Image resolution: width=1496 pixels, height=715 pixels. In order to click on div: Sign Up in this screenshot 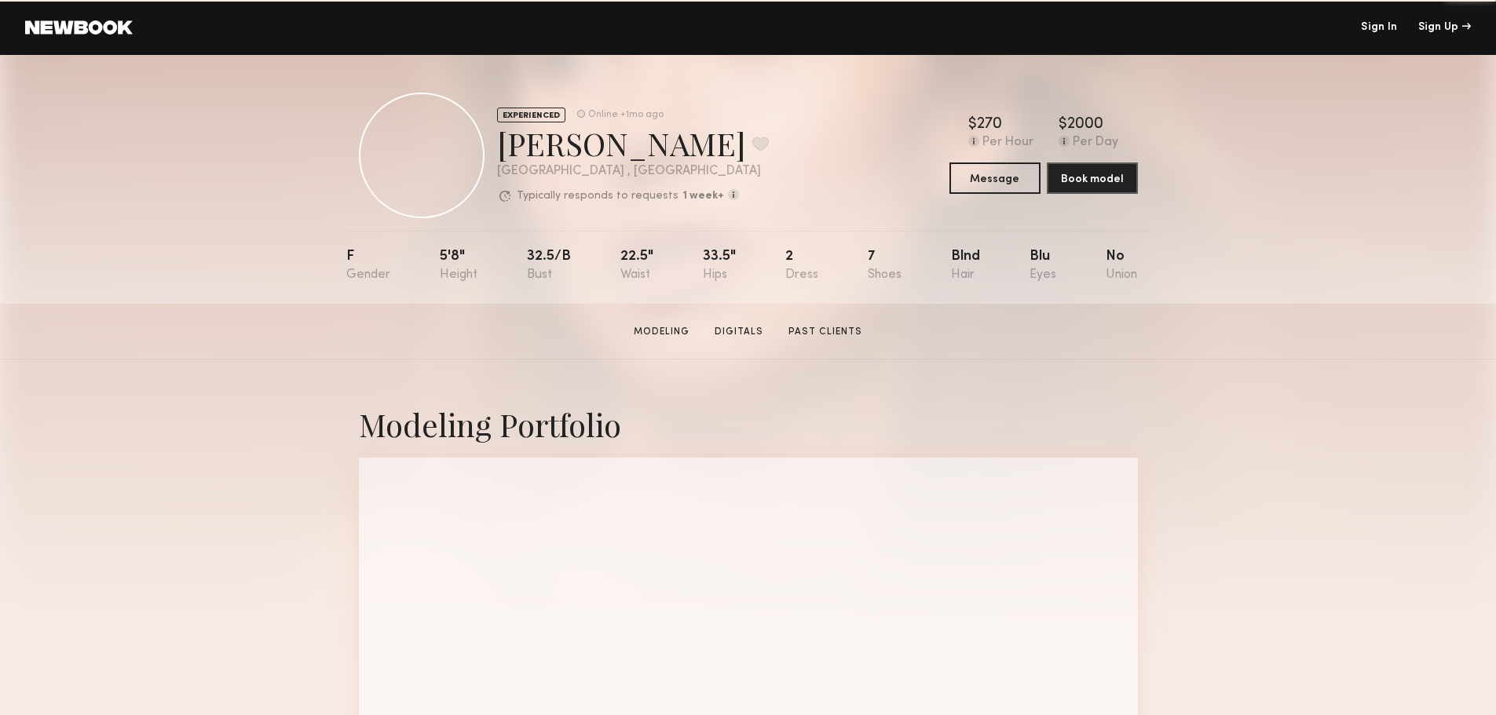, I will do `click(1444, 27)`.